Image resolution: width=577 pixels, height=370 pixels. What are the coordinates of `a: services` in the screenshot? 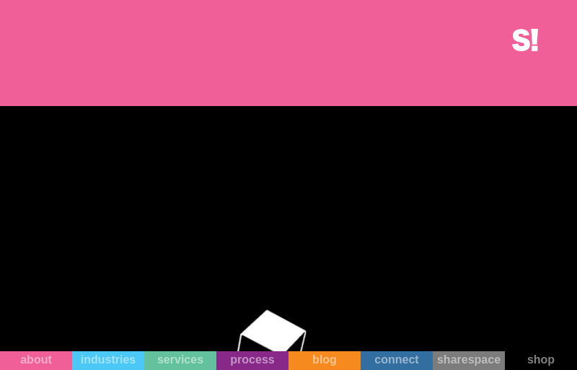 It's located at (180, 361).